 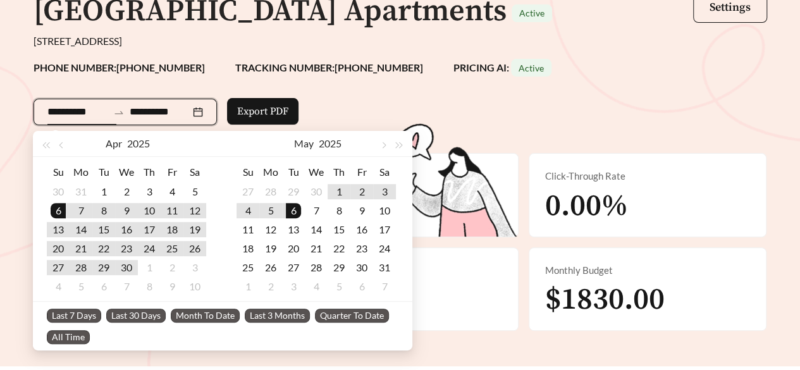 What do you see at coordinates (127, 249) in the screenshot?
I see `td: 2025-04-23` at bounding box center [127, 249].